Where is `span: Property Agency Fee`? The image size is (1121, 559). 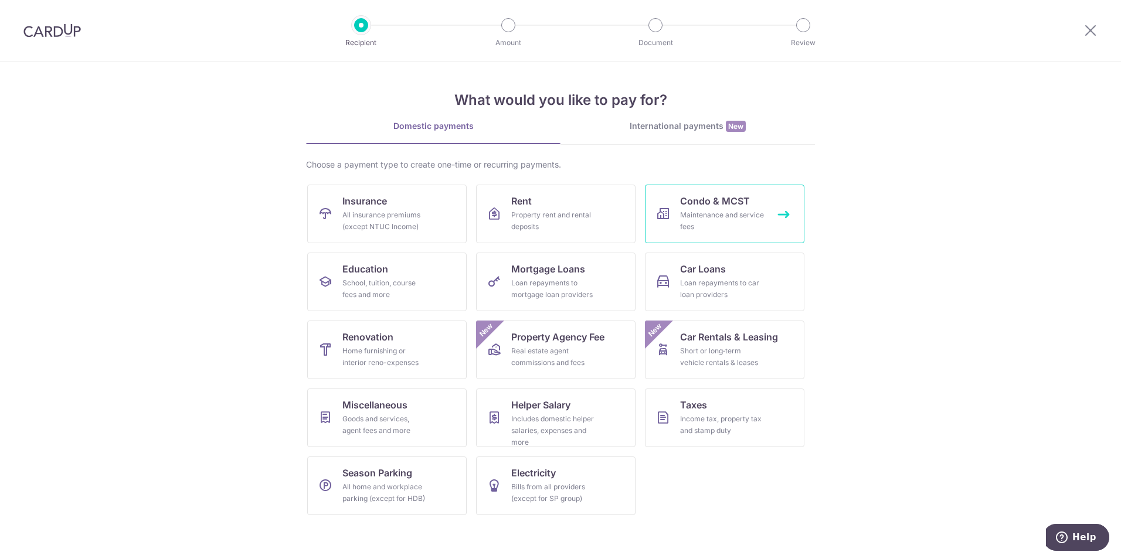
span: Property Agency Fee is located at coordinates (557, 337).